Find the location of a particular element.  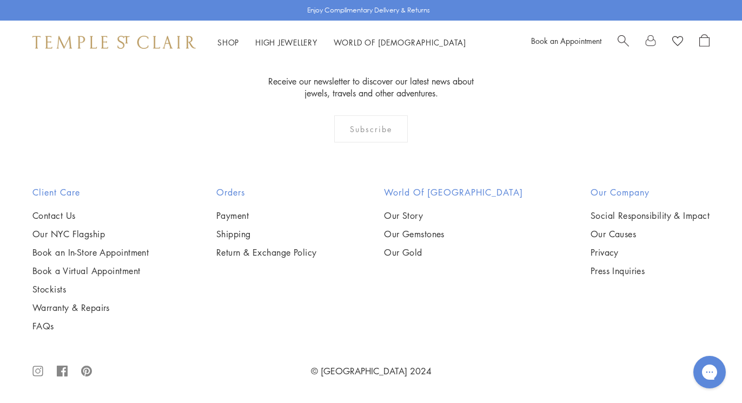

a: Privacy is located at coordinates (650, 252).